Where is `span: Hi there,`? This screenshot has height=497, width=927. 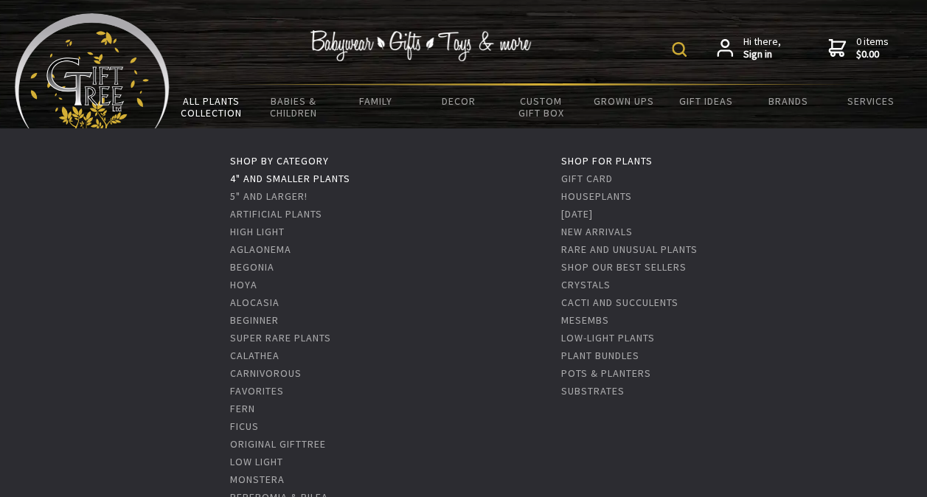
span: Hi there, is located at coordinates (761, 48).